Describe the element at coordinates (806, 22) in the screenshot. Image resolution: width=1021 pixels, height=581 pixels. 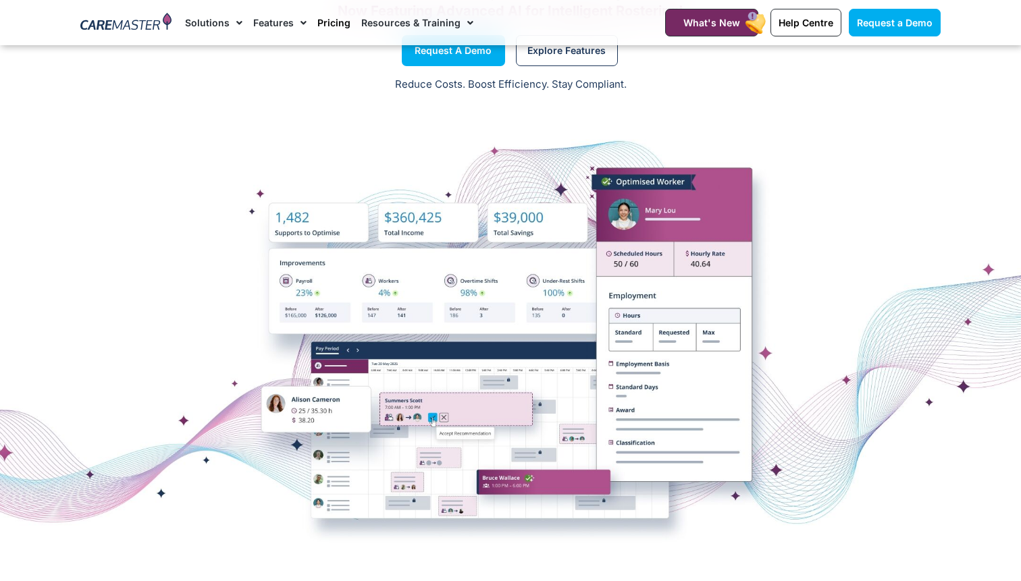
I see `span: Help Centre` at that location.